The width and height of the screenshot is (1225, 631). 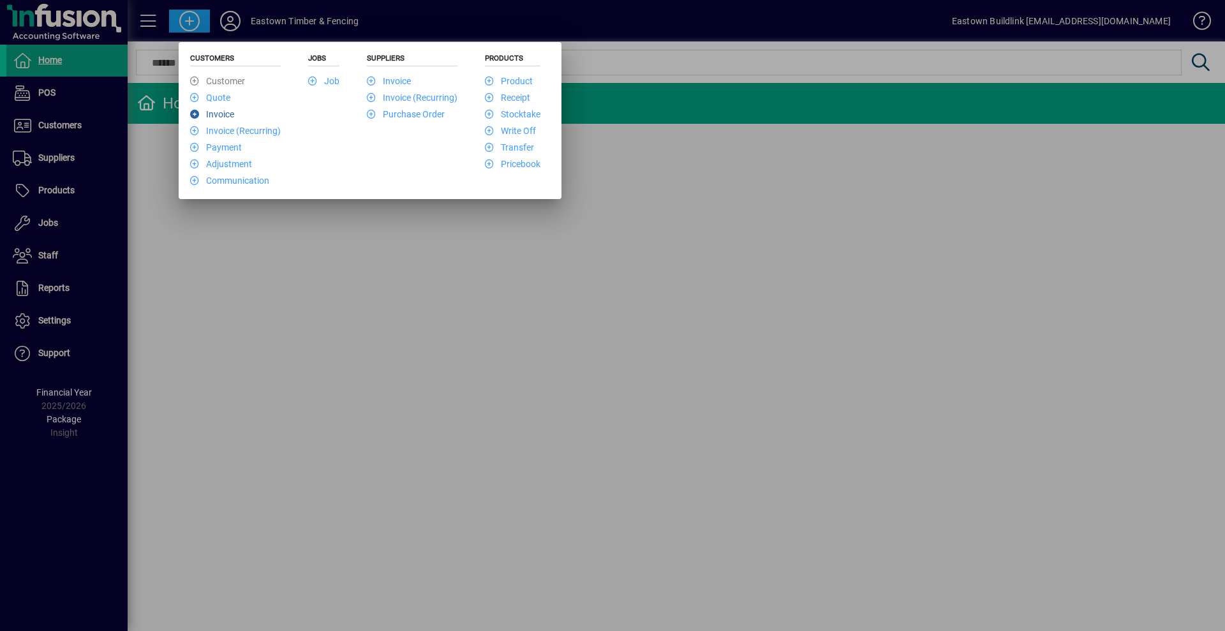 What do you see at coordinates (323, 81) in the screenshot?
I see `a: Job` at bounding box center [323, 81].